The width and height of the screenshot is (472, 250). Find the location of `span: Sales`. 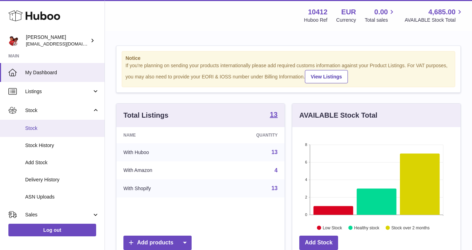

span: Sales is located at coordinates (58, 214).